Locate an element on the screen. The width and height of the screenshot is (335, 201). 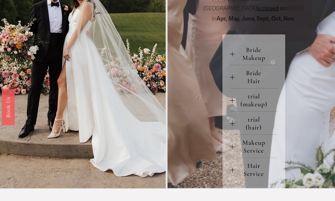
button: Makeup Service is located at coordinates (254, 146).